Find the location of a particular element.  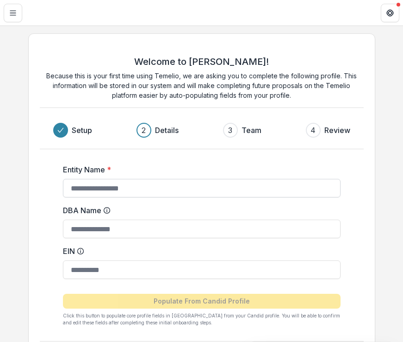

button: Toggle Menu is located at coordinates (13, 13).